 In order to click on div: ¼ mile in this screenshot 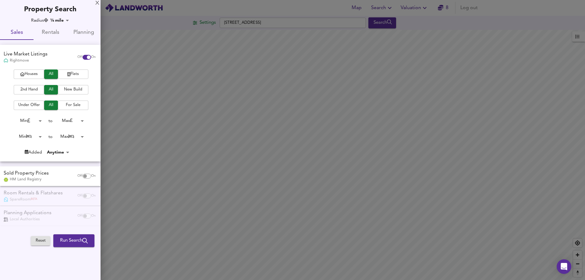, I will do `click(60, 20)`.